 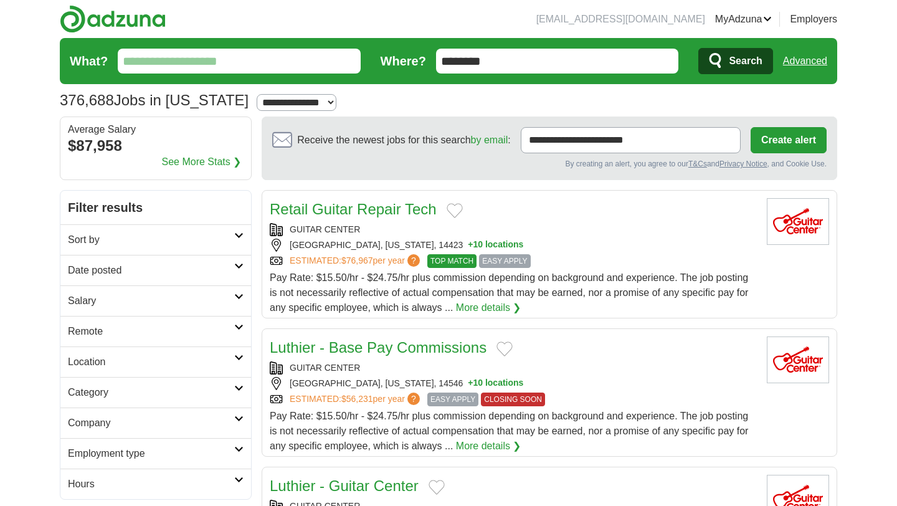 I want to click on button: Search, so click(x=735, y=61).